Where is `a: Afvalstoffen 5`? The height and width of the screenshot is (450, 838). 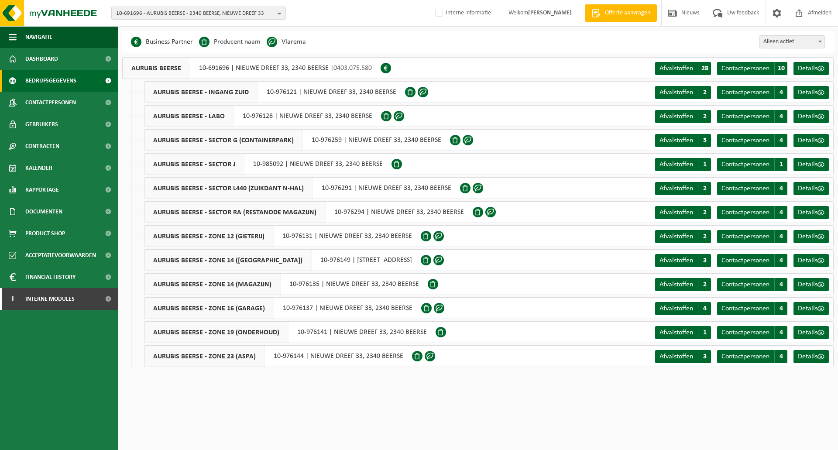
a: Afvalstoffen 5 is located at coordinates (683, 140).